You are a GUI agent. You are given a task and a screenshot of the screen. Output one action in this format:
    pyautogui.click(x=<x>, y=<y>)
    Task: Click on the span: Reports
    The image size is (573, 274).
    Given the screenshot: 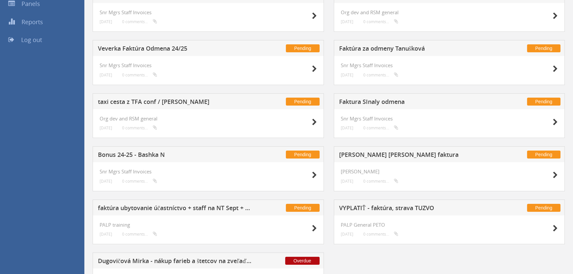 What is the action you would take?
    pyautogui.click(x=32, y=22)
    